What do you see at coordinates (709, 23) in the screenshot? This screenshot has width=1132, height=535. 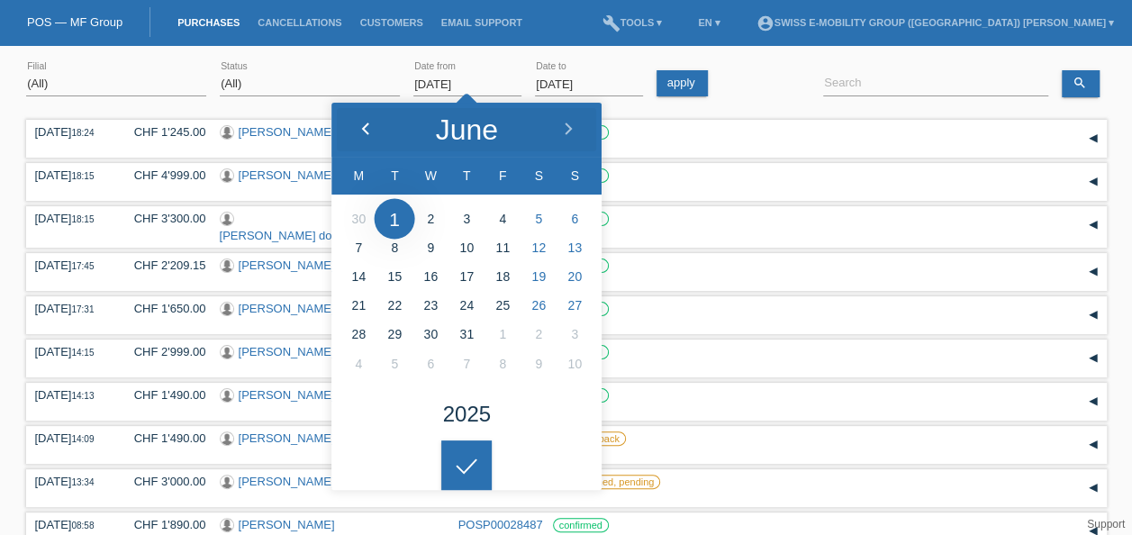 I see `a: EN ▾` at bounding box center [709, 23].